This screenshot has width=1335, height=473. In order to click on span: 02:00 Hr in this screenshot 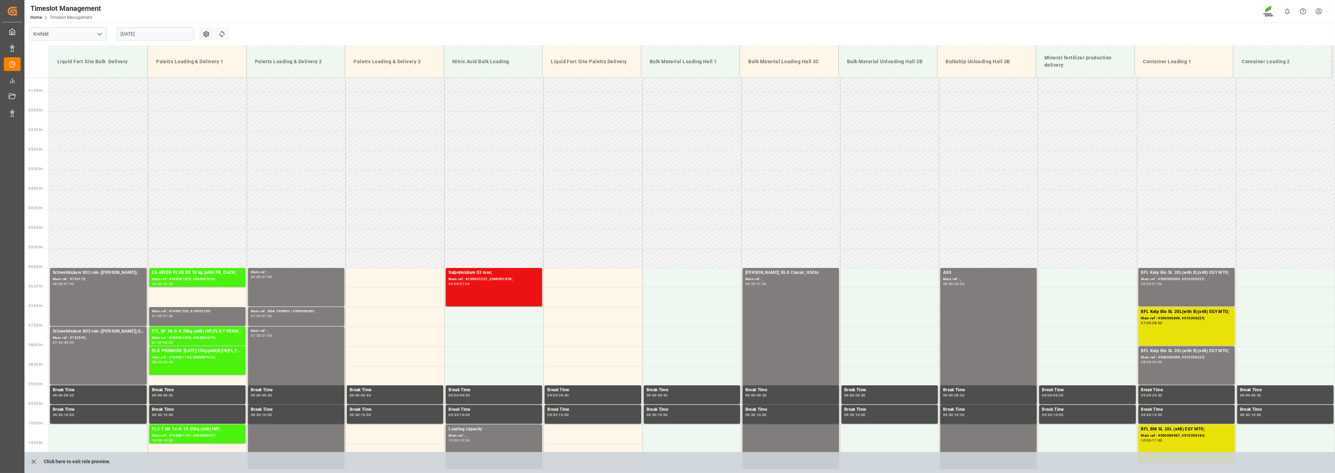, I will do `click(36, 110)`.